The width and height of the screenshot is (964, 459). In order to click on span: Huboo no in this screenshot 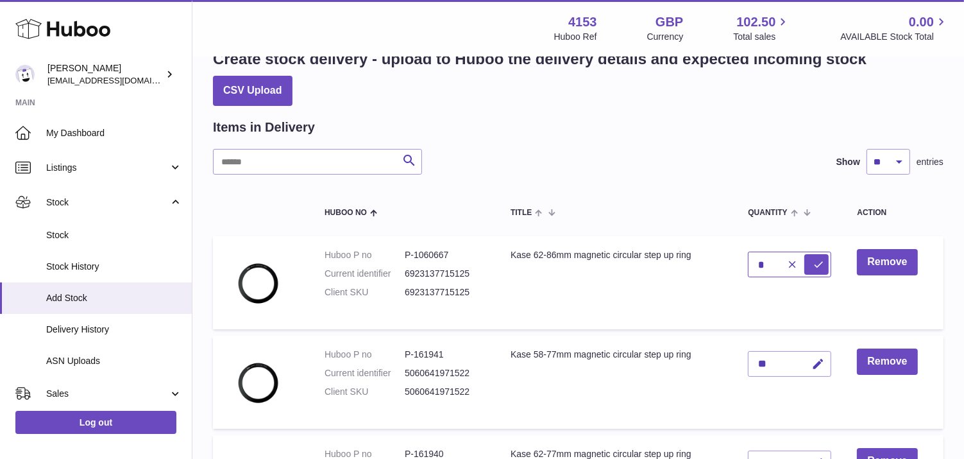, I will do `click(346, 212)`.